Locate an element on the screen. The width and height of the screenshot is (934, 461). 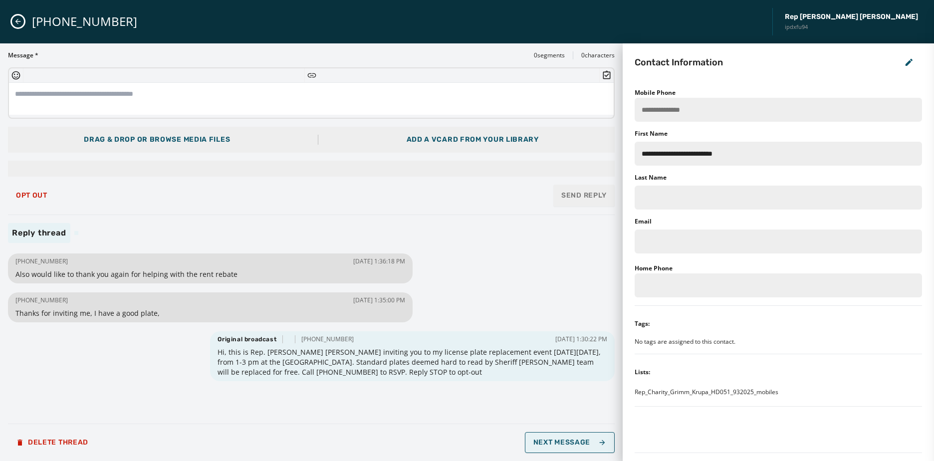
div: Tags: is located at coordinates (642, 324).